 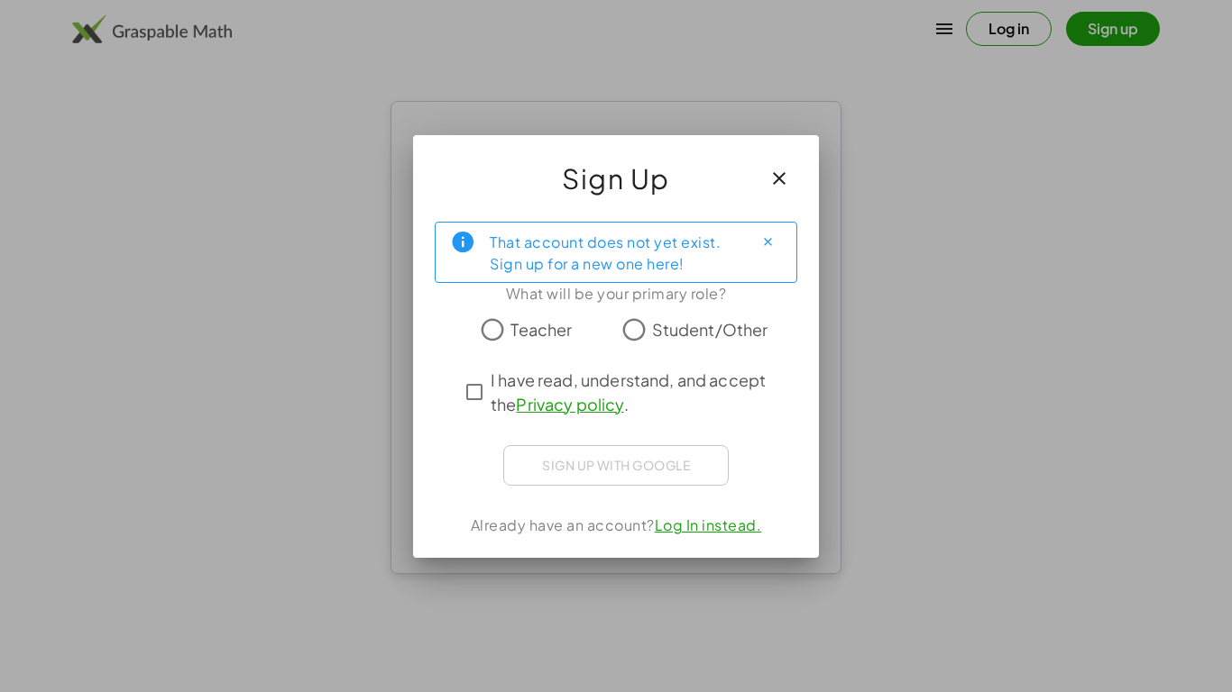 What do you see at coordinates (616, 526) in the screenshot?
I see `div: Already have an account?` at bounding box center [616, 526].